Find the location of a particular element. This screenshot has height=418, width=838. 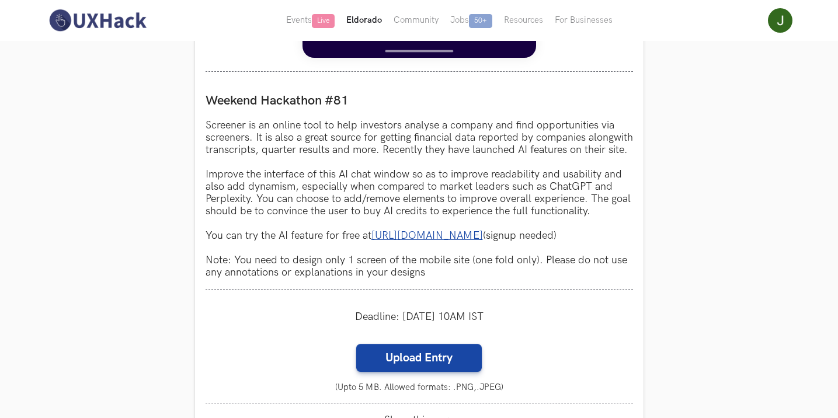

label: Upload Entry is located at coordinates (419, 358).